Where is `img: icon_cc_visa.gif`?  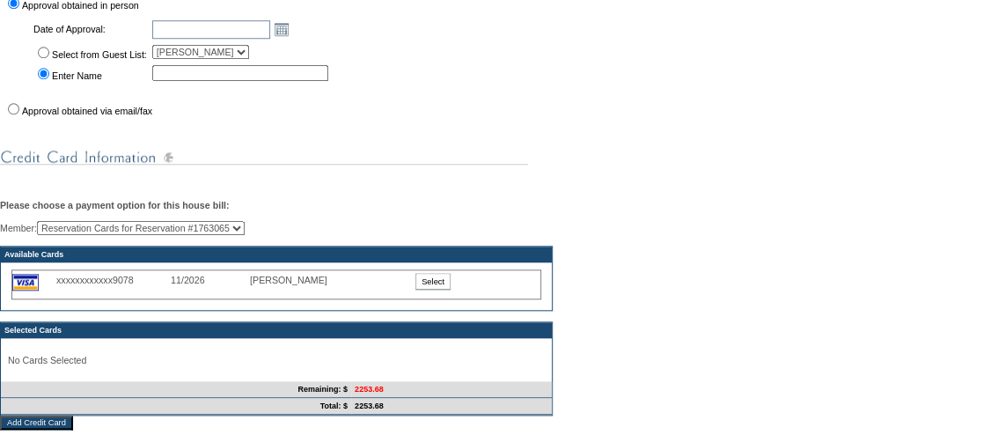
img: icon_cc_visa.gif is located at coordinates (26, 282).